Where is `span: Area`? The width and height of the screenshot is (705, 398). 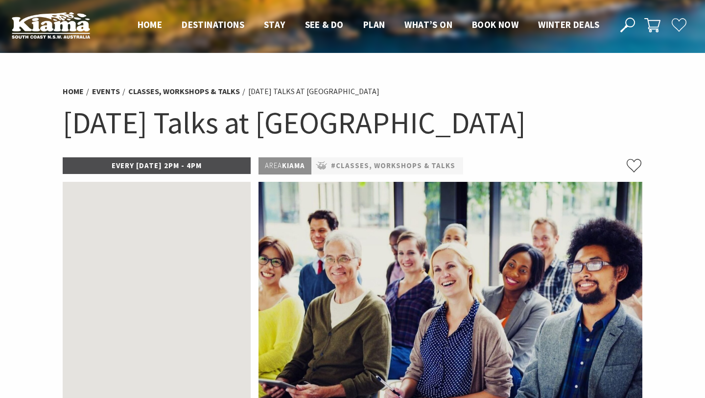
span: Area is located at coordinates (273, 165).